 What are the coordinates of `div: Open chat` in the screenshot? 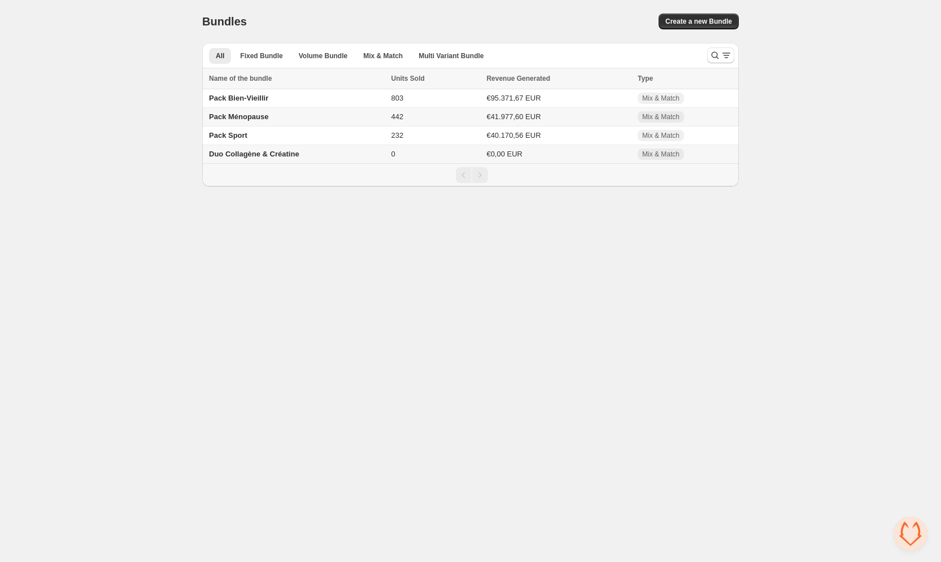 It's located at (910, 534).